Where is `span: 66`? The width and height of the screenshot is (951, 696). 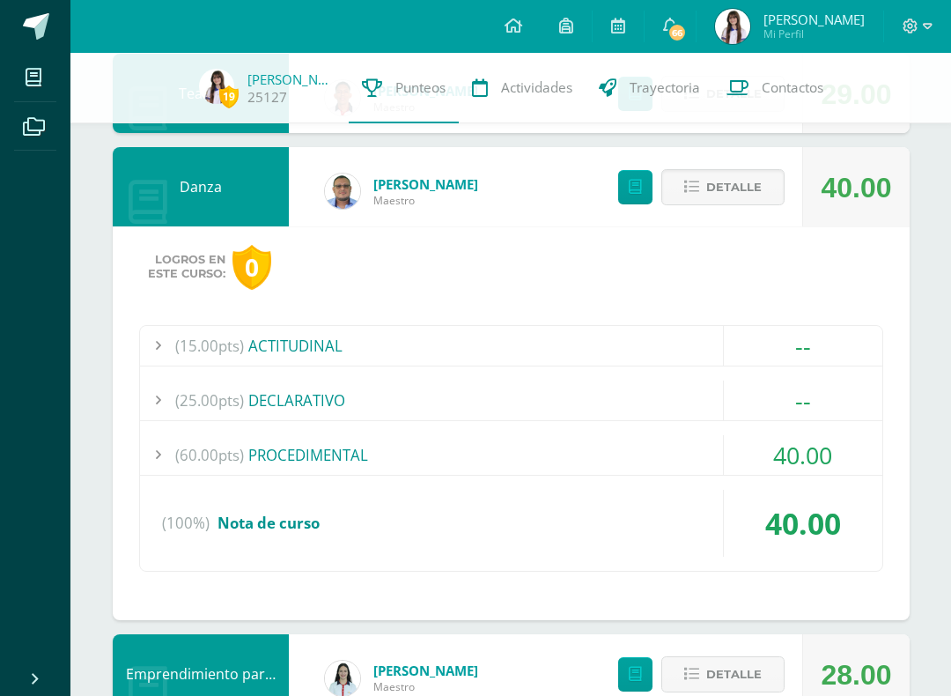
span: 66 is located at coordinates (677, 33).